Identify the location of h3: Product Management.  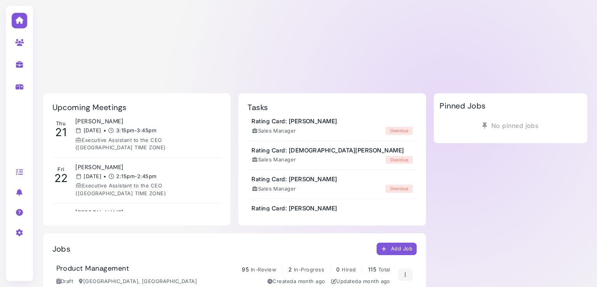
(93, 269).